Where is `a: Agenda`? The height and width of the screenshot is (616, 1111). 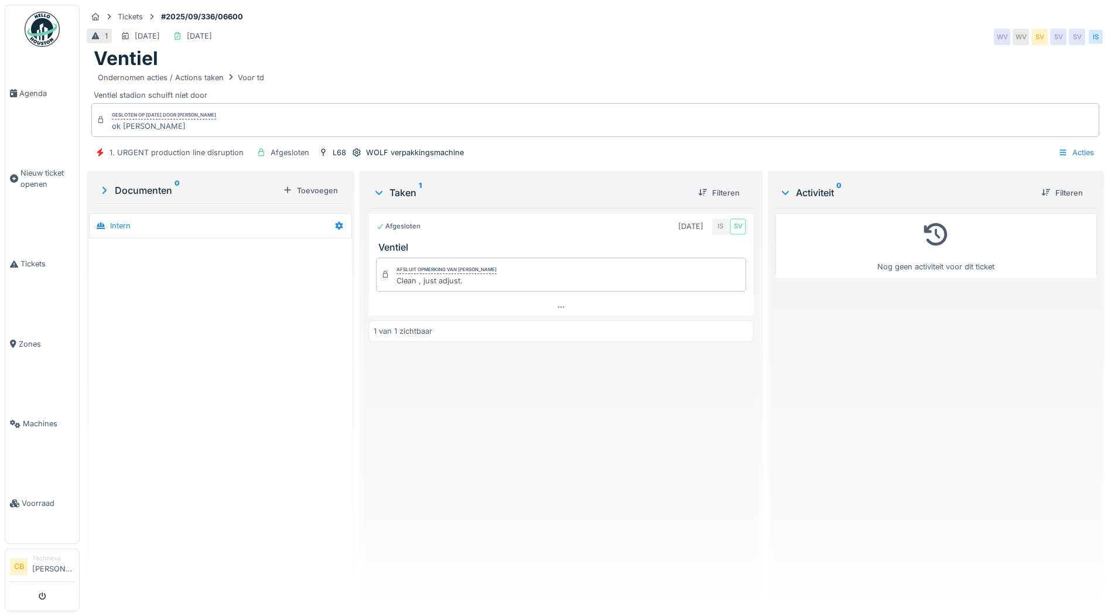
a: Agenda is located at coordinates (42, 93).